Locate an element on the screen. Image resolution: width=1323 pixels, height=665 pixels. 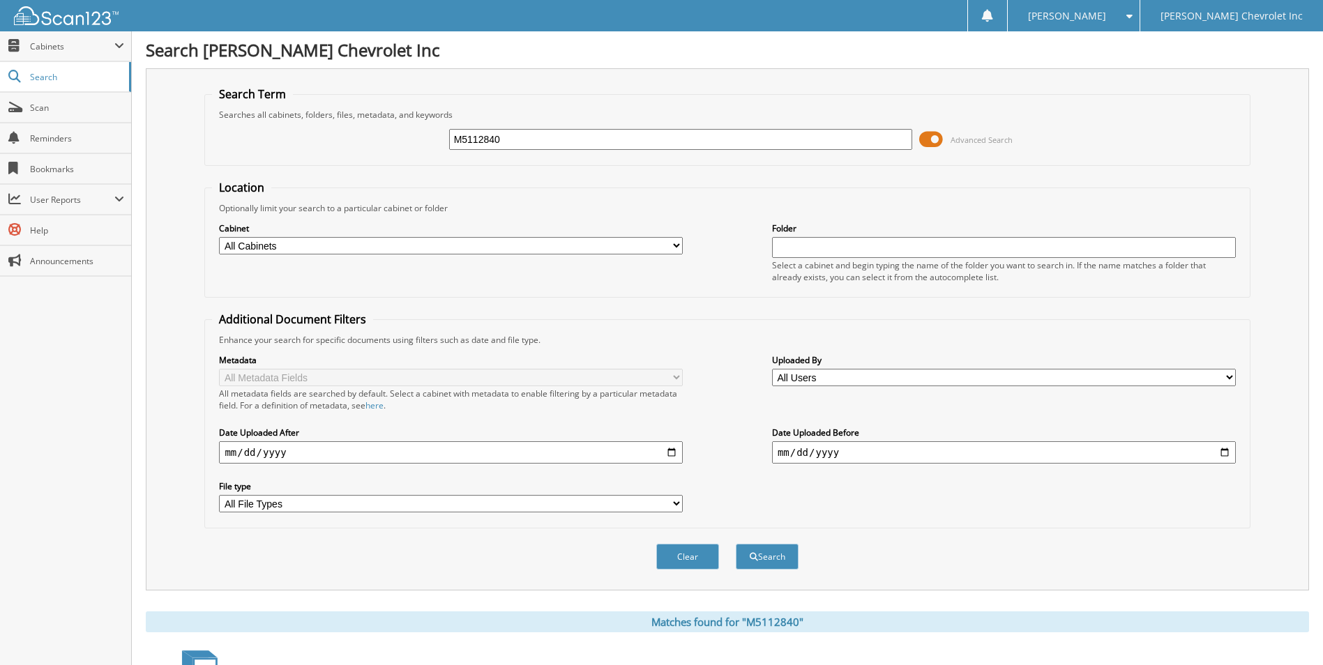
span: Search is located at coordinates (76, 77).